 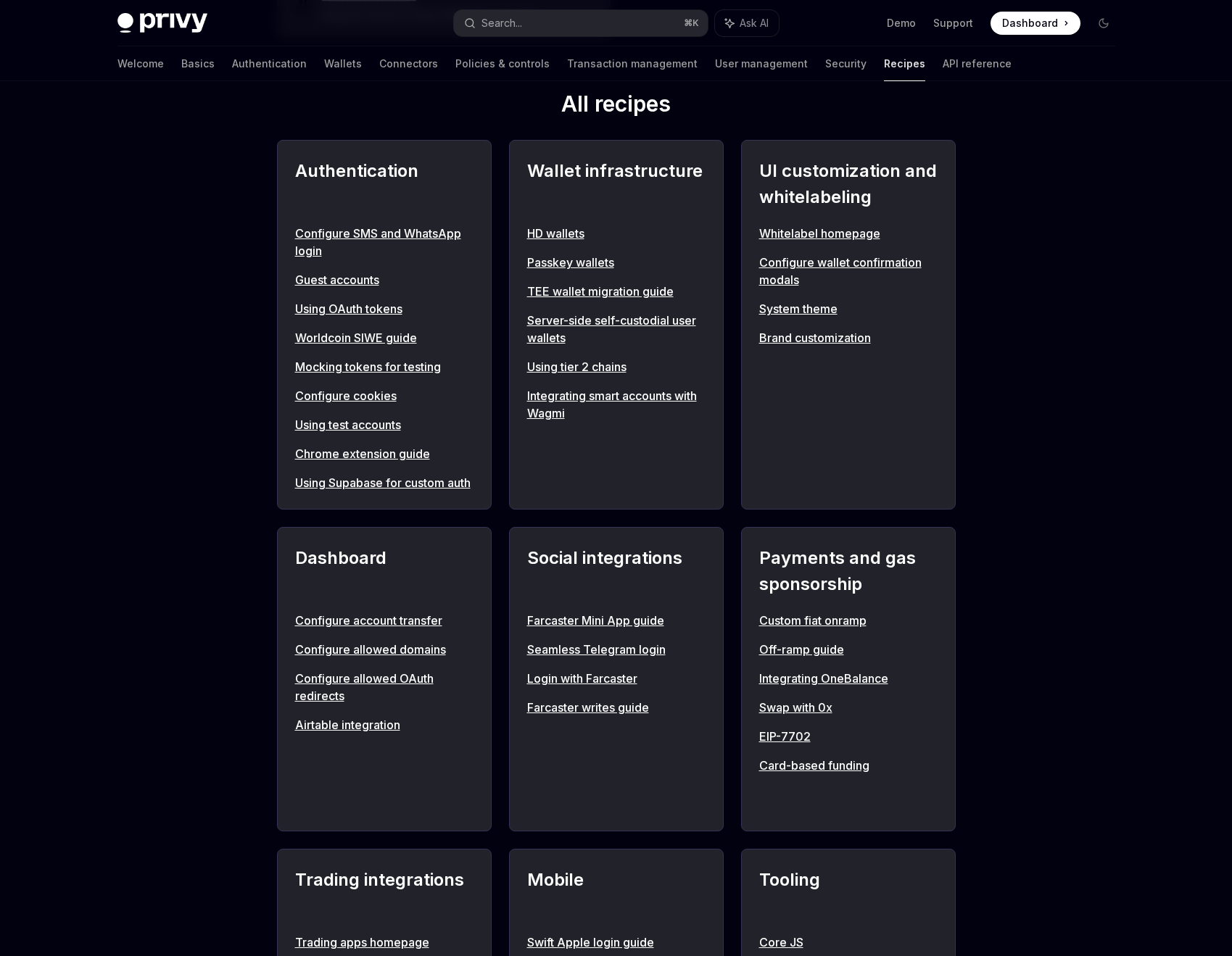 I want to click on a: Using Supabase for custom auth, so click(x=384, y=483).